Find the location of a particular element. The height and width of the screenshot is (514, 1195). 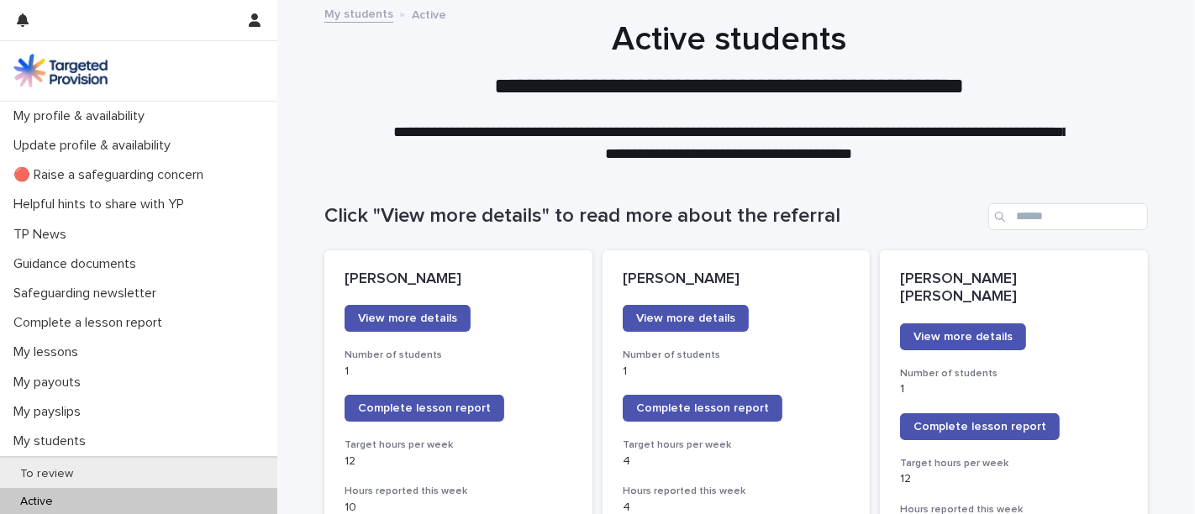

p: Complete a lesson report is located at coordinates (91, 323).